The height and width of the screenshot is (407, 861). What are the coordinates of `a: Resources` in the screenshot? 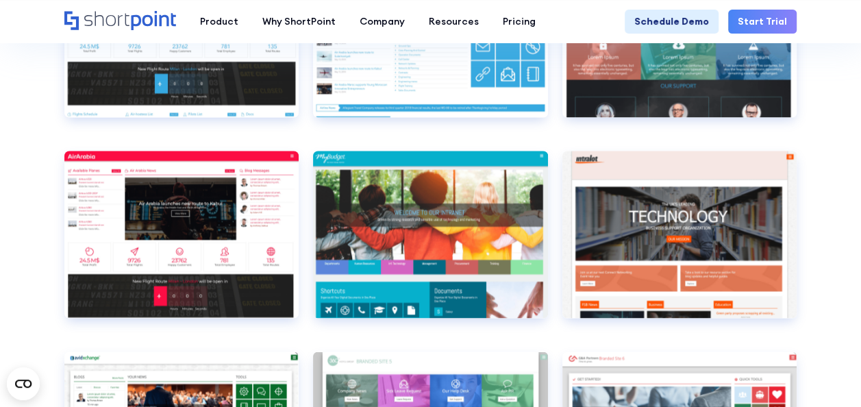 It's located at (454, 21).